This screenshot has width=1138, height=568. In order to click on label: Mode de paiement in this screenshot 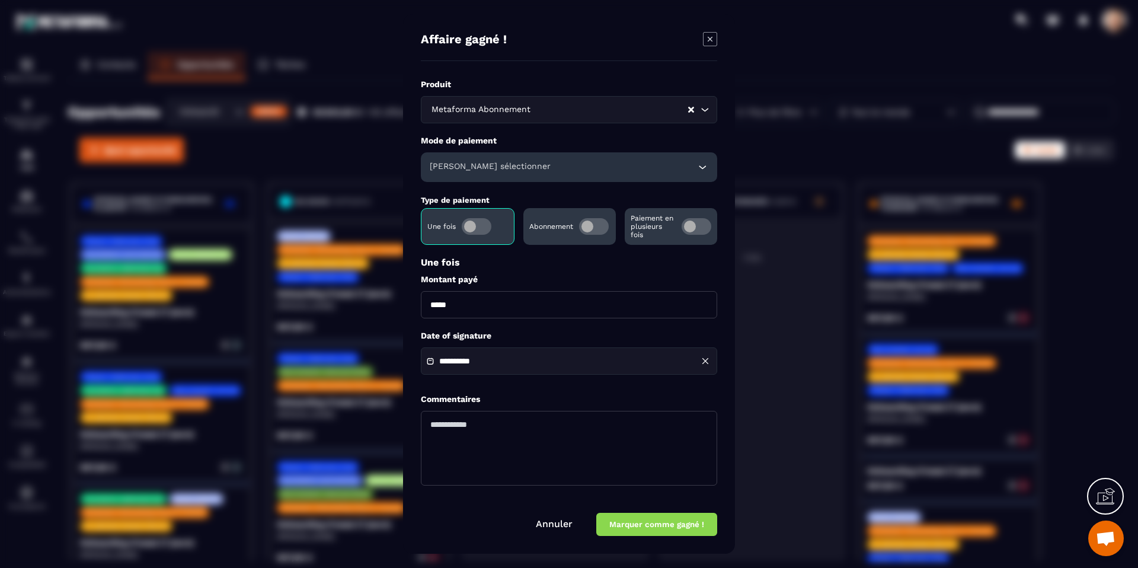, I will do `click(569, 140)`.